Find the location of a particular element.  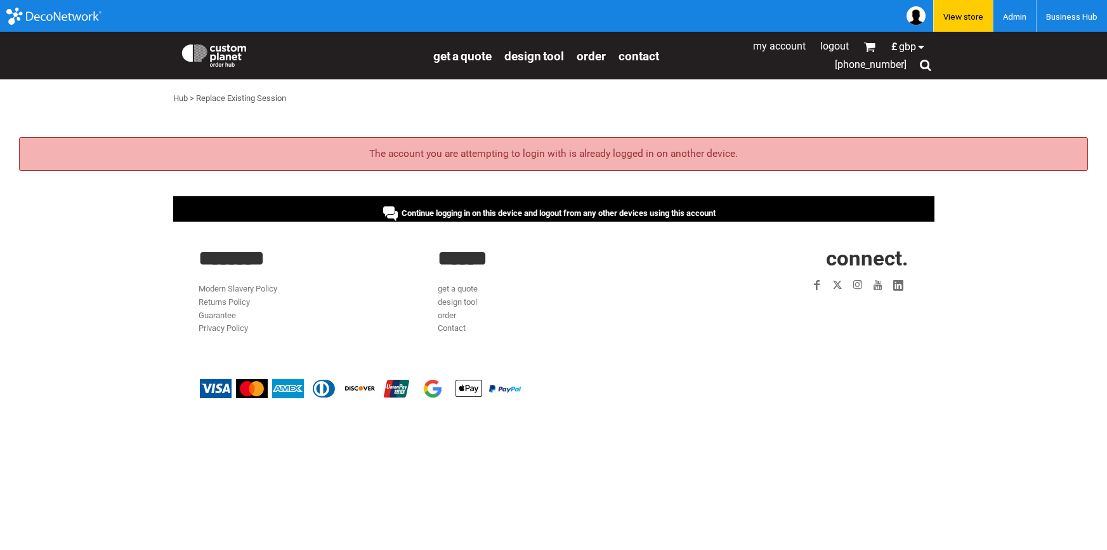

span: GBP is located at coordinates (908, 47).